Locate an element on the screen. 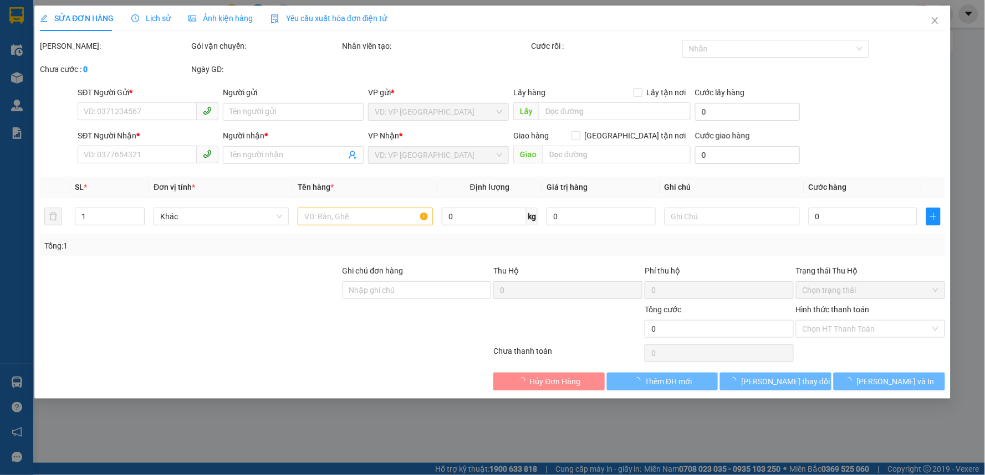 Image resolution: width=985 pixels, height=475 pixels. span: kg is located at coordinates (532, 217).